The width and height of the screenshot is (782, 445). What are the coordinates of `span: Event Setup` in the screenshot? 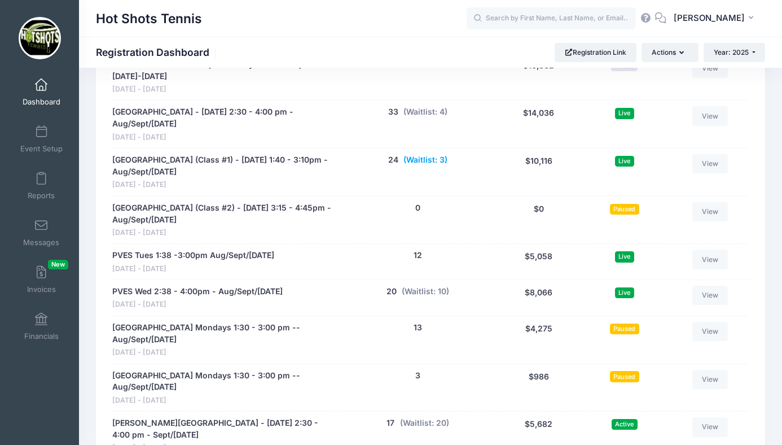 It's located at (41, 148).